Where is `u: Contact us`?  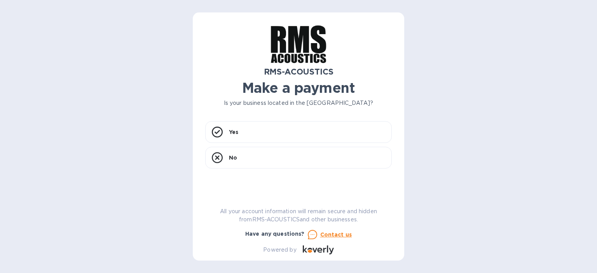
u: Contact us is located at coordinates (336, 235).